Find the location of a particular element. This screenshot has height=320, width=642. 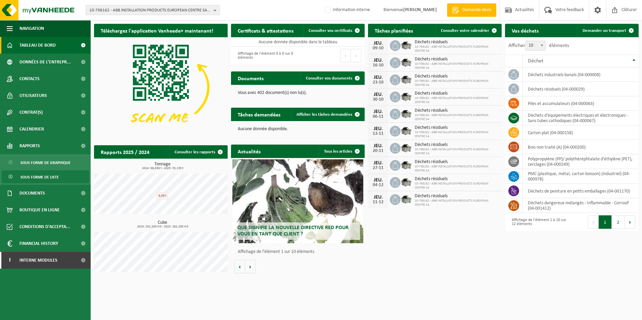

div: 20-11 is located at coordinates (378, 151).